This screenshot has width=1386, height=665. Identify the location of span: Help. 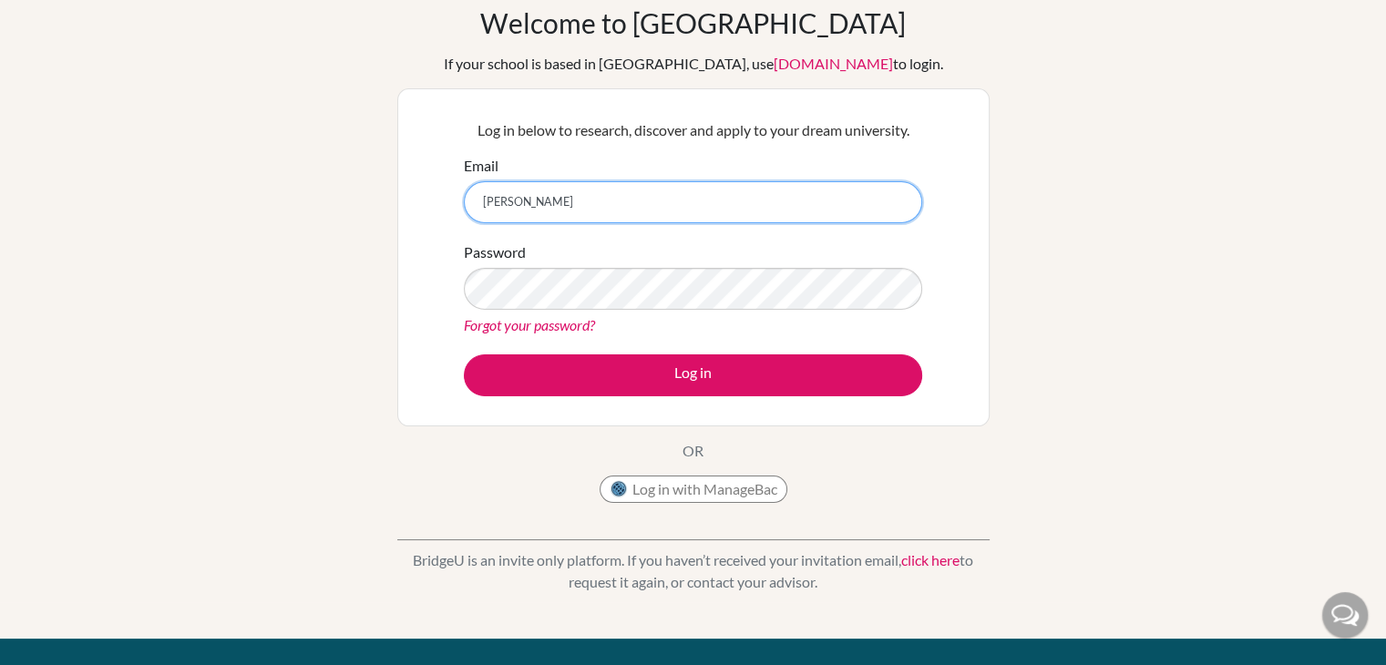
(59, 21).